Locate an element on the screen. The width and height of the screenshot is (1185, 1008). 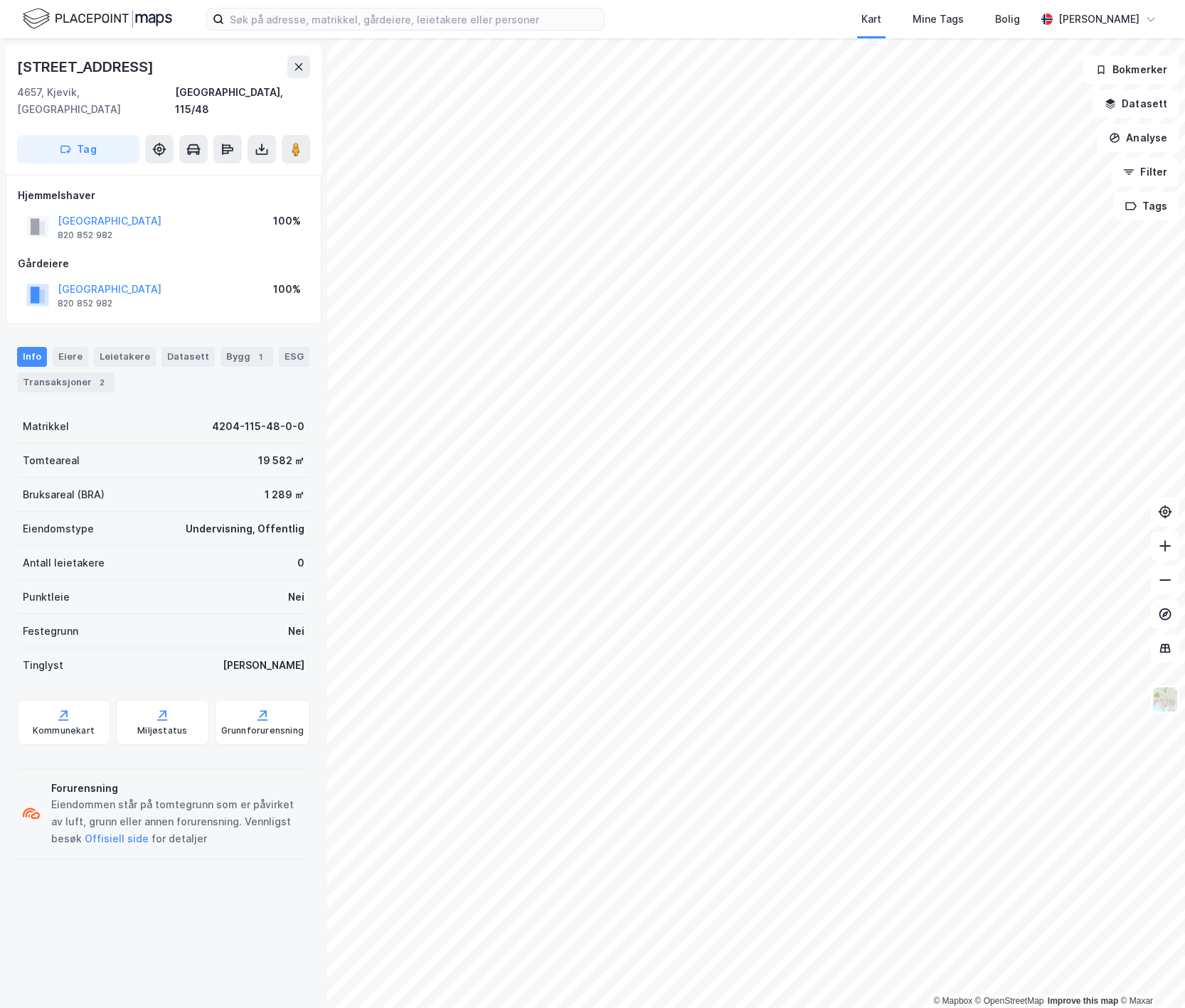
div: 1 289 ㎡ is located at coordinates (284, 495).